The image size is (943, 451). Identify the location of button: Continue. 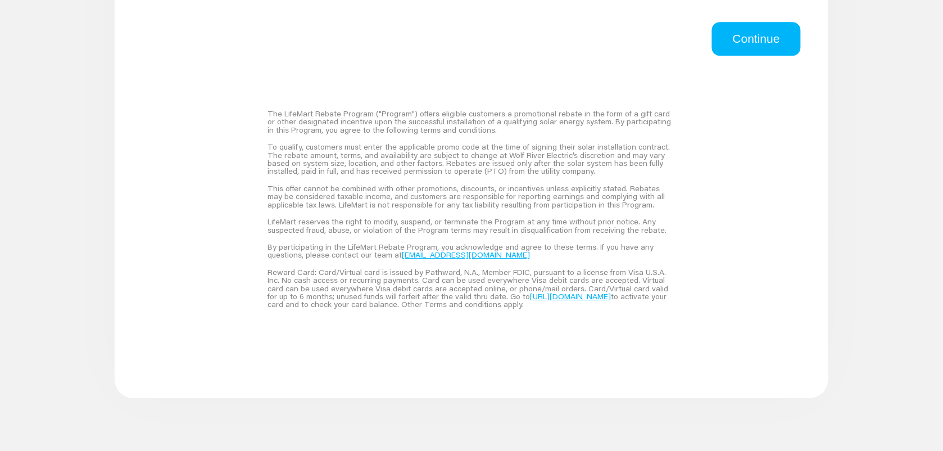
(756, 39).